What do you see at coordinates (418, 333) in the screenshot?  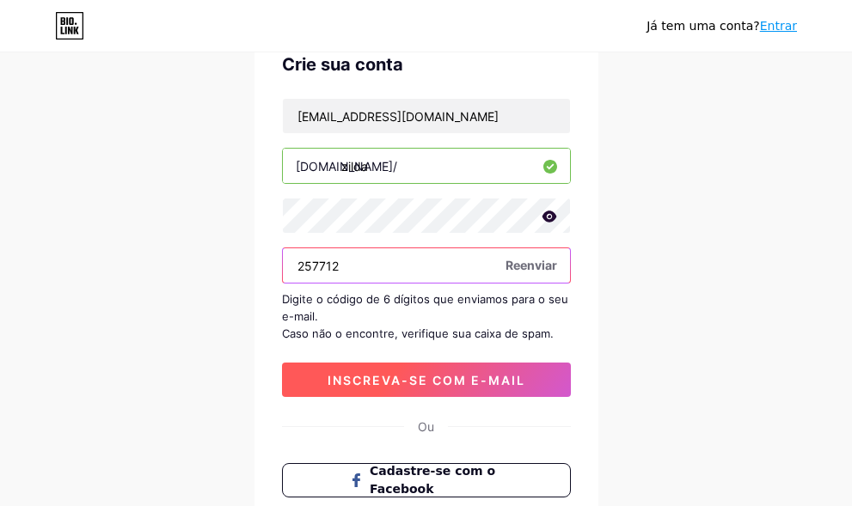 I see `font: Caso não o encontre, verifique sua caixa de spam.` at bounding box center [418, 333].